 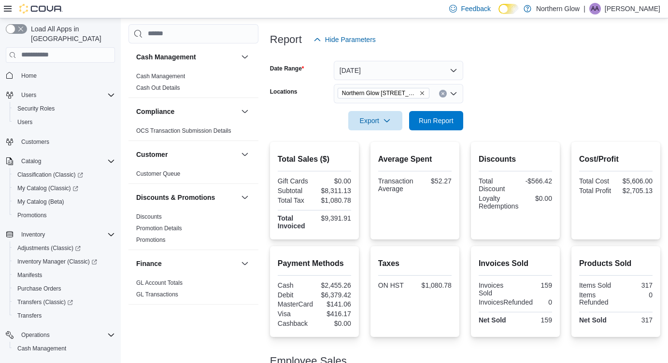 I want to click on h3: Finance, so click(x=149, y=264).